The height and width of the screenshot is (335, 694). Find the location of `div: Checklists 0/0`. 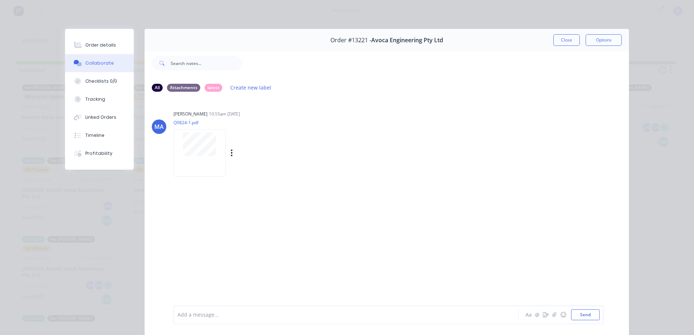

div: Checklists 0/0 is located at coordinates (101, 81).